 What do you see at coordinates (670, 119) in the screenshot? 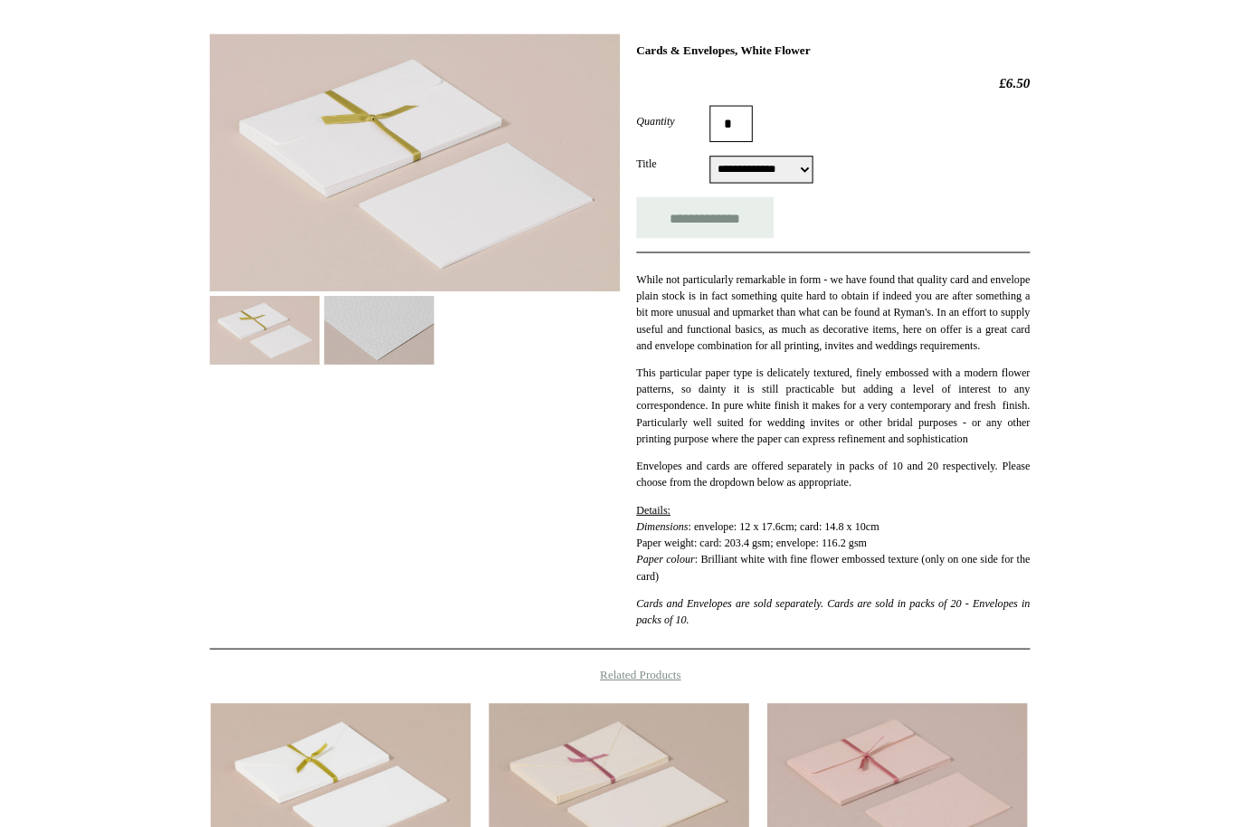
I see `label: Quantity` at bounding box center [670, 119].